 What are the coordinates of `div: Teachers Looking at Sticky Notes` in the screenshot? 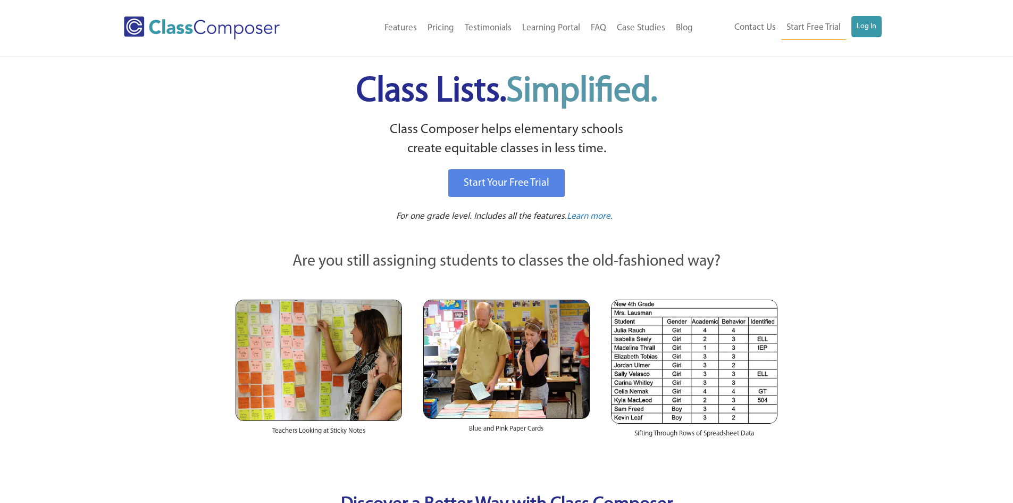 It's located at (319, 433).